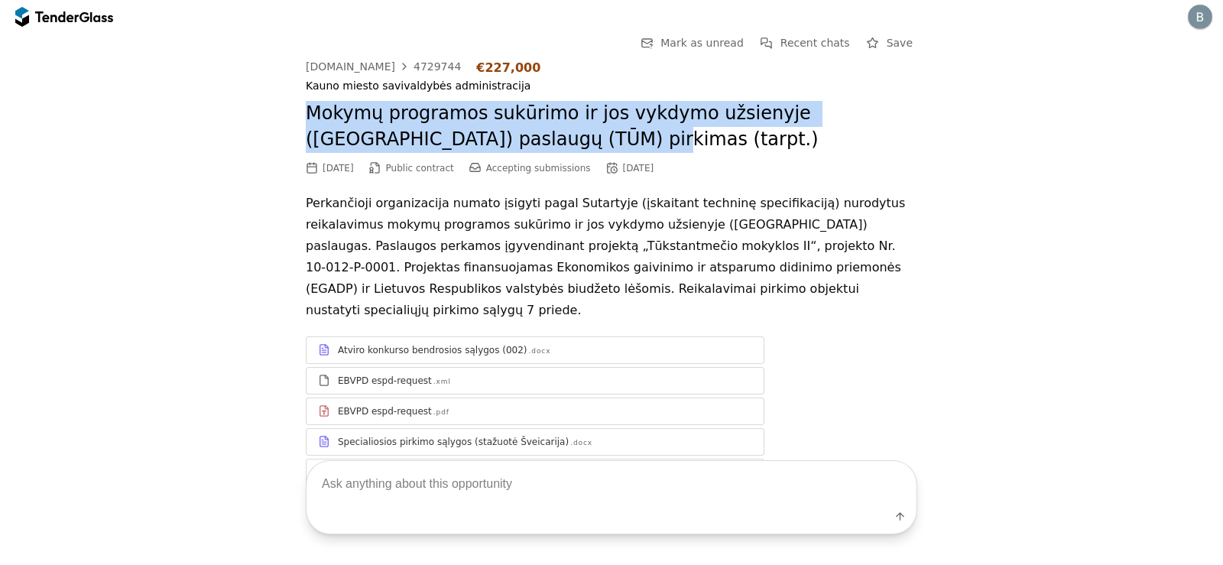 Image resolution: width=1223 pixels, height=565 pixels. Describe the element at coordinates (611, 86) in the screenshot. I see `div: Kauno miesto savivaldybės administracija` at that location.